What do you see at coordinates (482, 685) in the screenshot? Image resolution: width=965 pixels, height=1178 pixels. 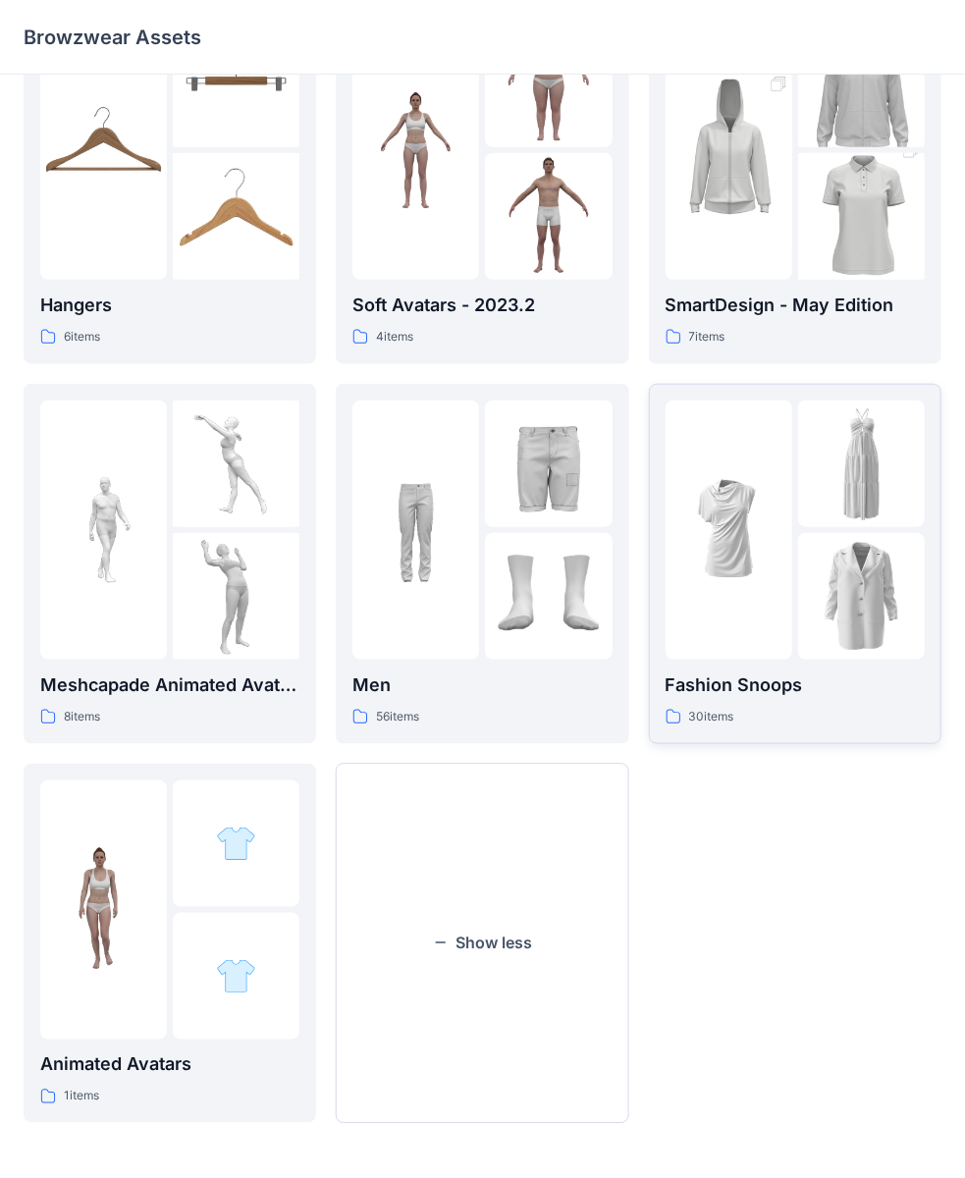 I see `p: Men` at bounding box center [482, 685].